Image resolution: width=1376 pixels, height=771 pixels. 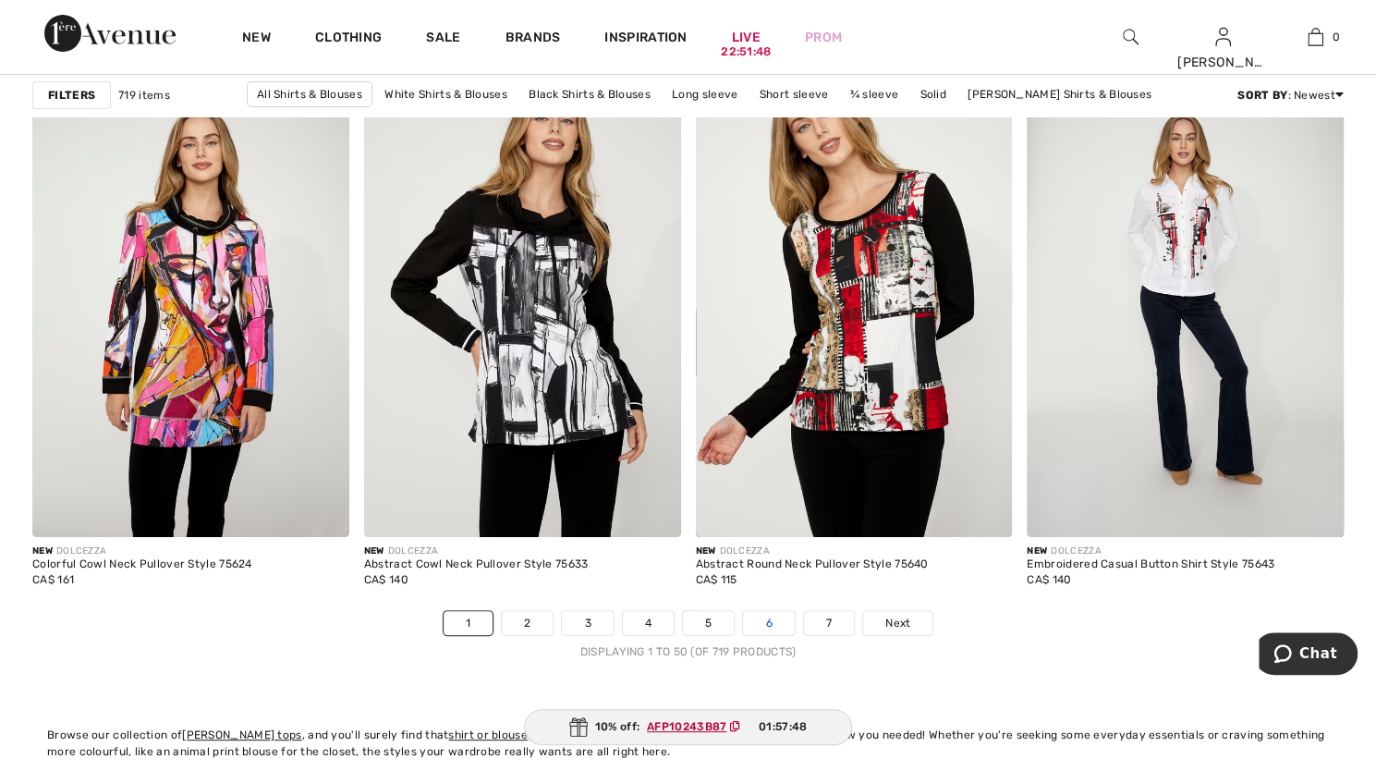 What do you see at coordinates (688, 652) in the screenshot?
I see `div: Displaying 1 to 50 (of 719 products)` at bounding box center [688, 652].